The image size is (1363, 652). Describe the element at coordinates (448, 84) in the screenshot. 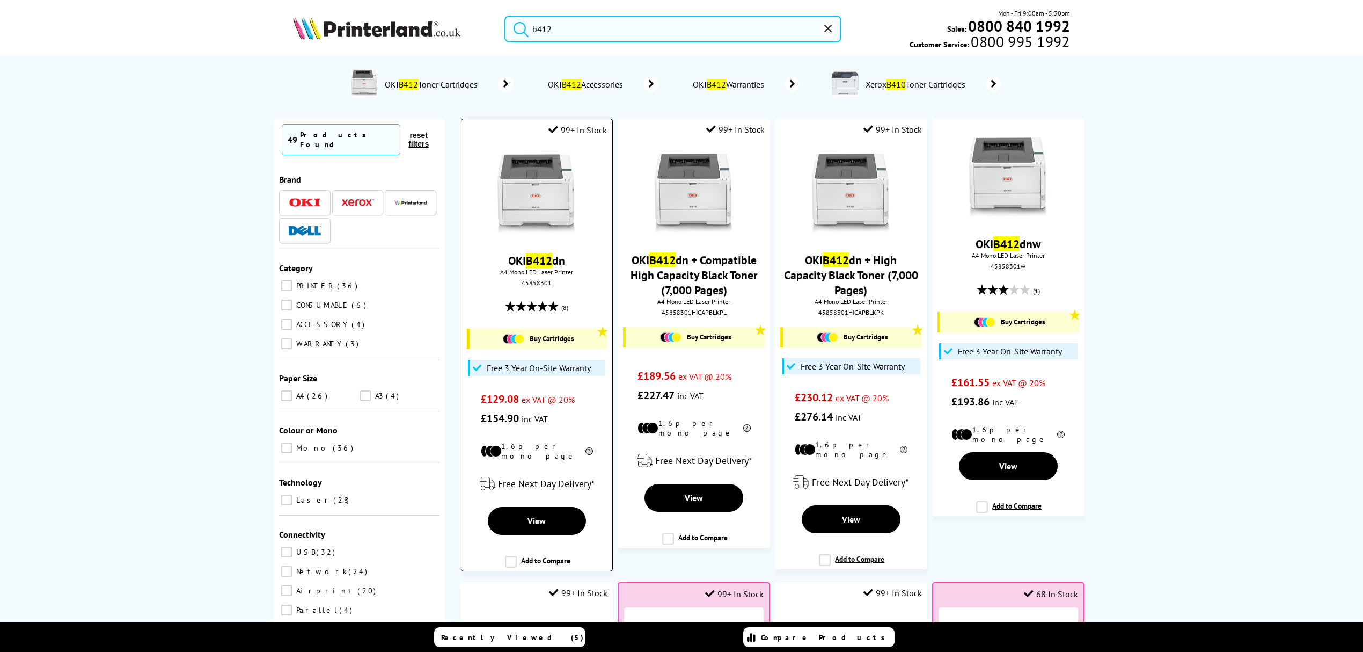

I see `a: OKIB412Toner Cartridges` at that location.